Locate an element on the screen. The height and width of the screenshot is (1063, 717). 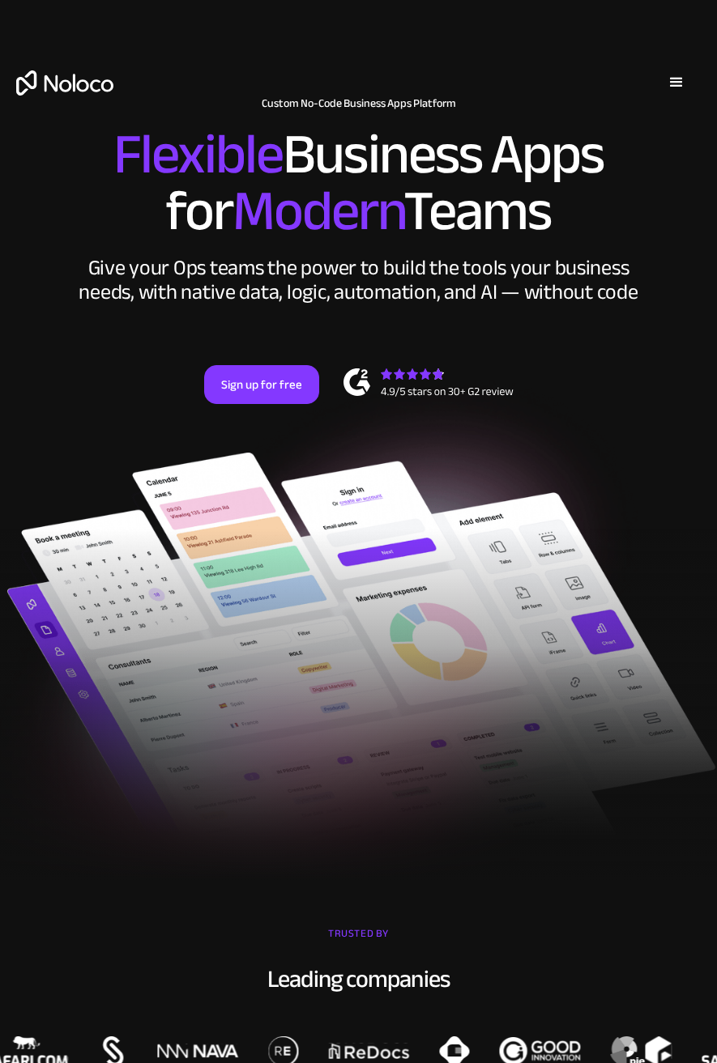
div: menu is located at coordinates (676, 83).